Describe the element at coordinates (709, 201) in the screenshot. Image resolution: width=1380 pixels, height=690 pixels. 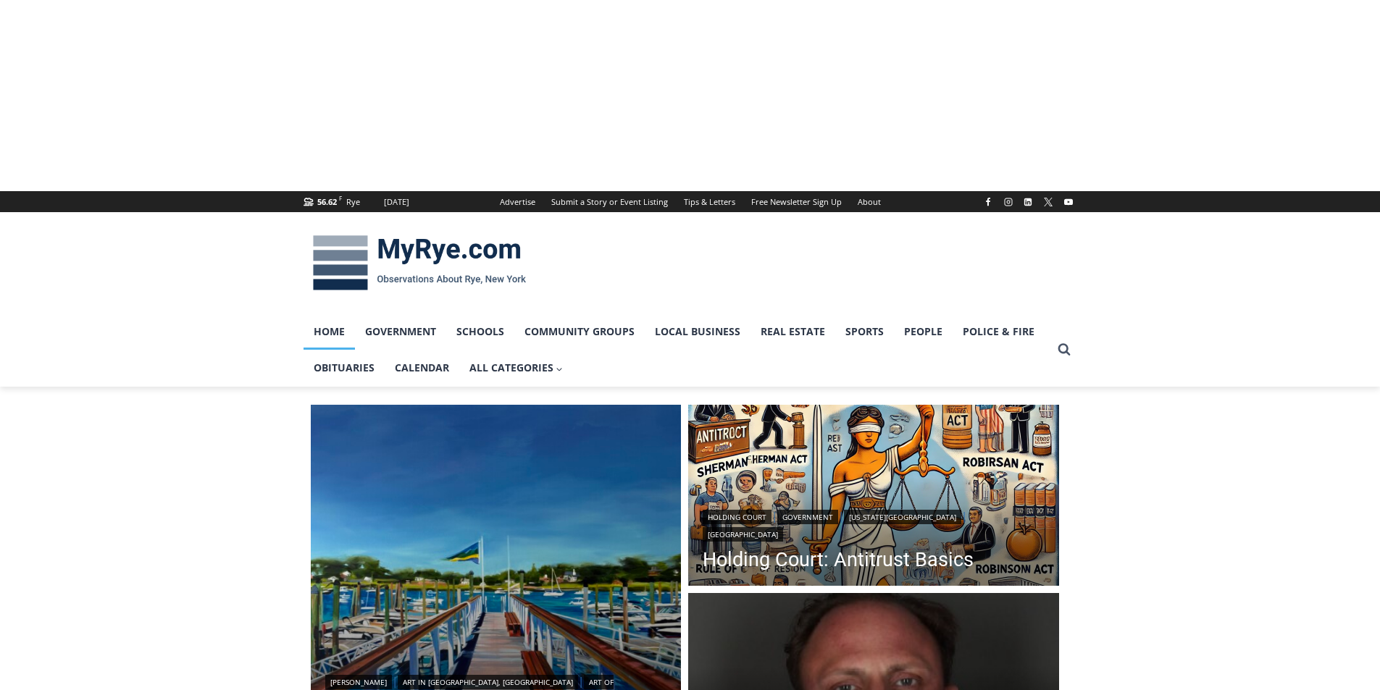
I see `a: Tips & Letters` at that location.